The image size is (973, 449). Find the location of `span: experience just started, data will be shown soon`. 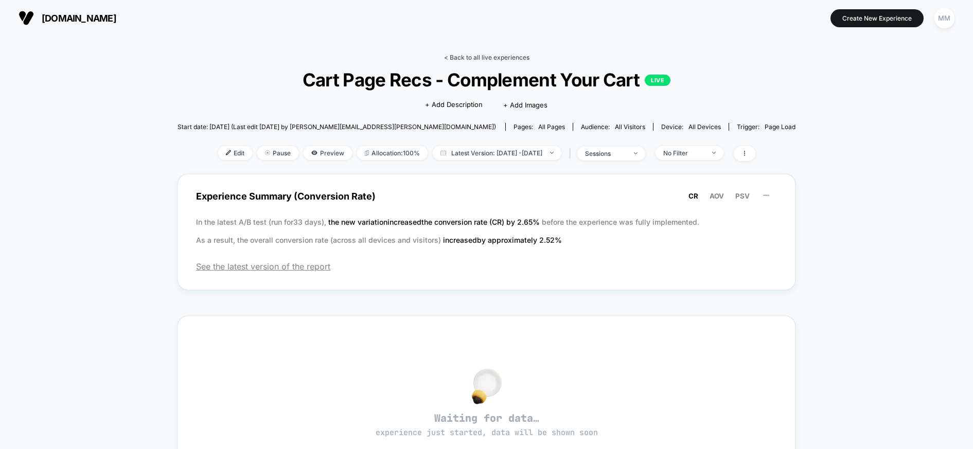

span: experience just started, data will be shown soon is located at coordinates (487, 433).